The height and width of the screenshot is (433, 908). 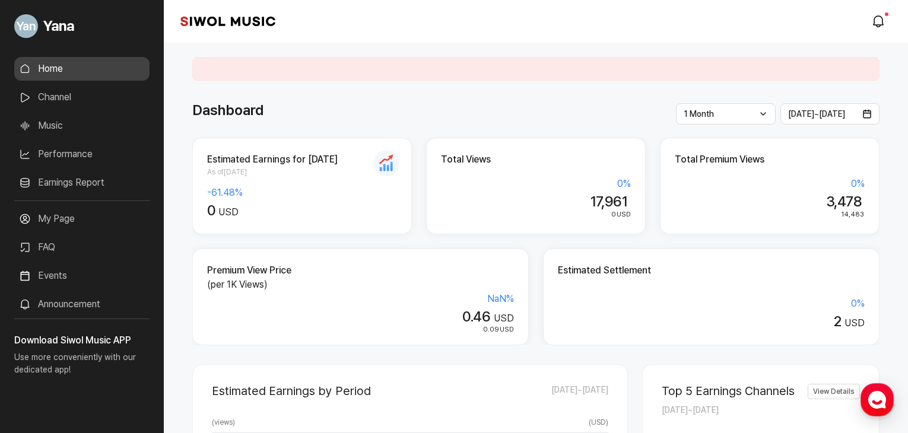 What do you see at coordinates (82, 126) in the screenshot?
I see `a: Music` at bounding box center [82, 126].